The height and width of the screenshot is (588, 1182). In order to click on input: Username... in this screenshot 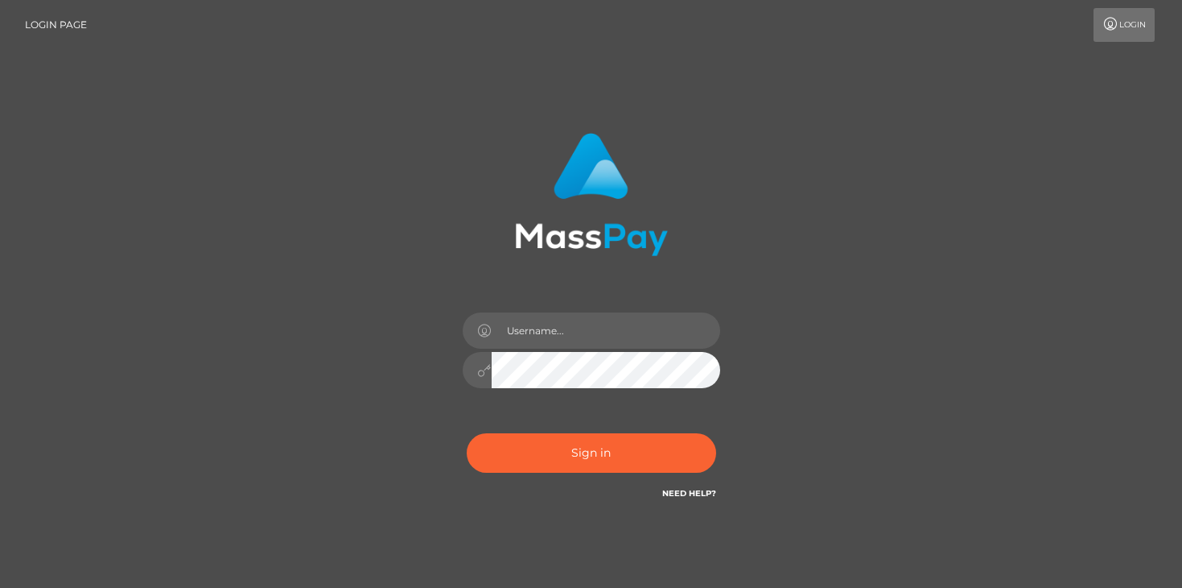, I will do `click(606, 330)`.